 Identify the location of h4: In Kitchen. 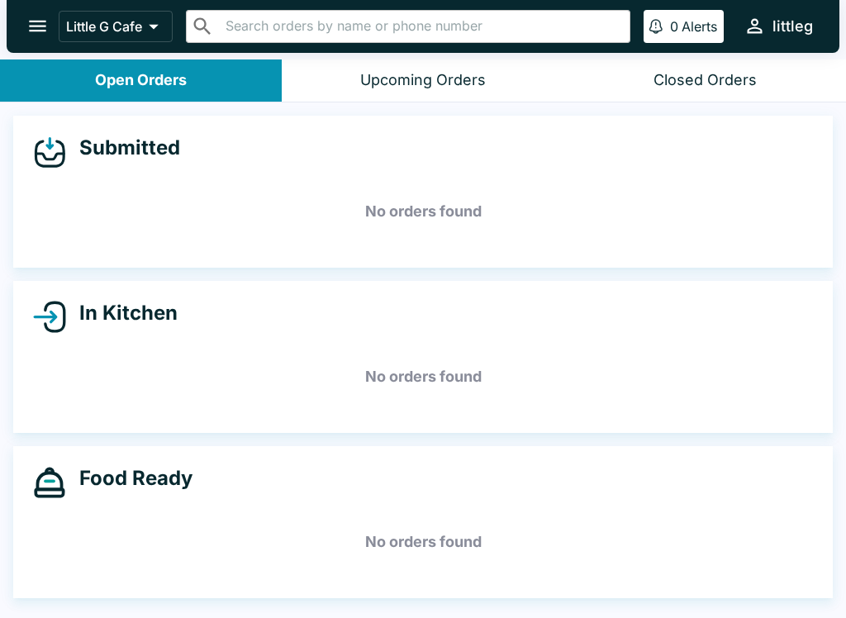
(121, 313).